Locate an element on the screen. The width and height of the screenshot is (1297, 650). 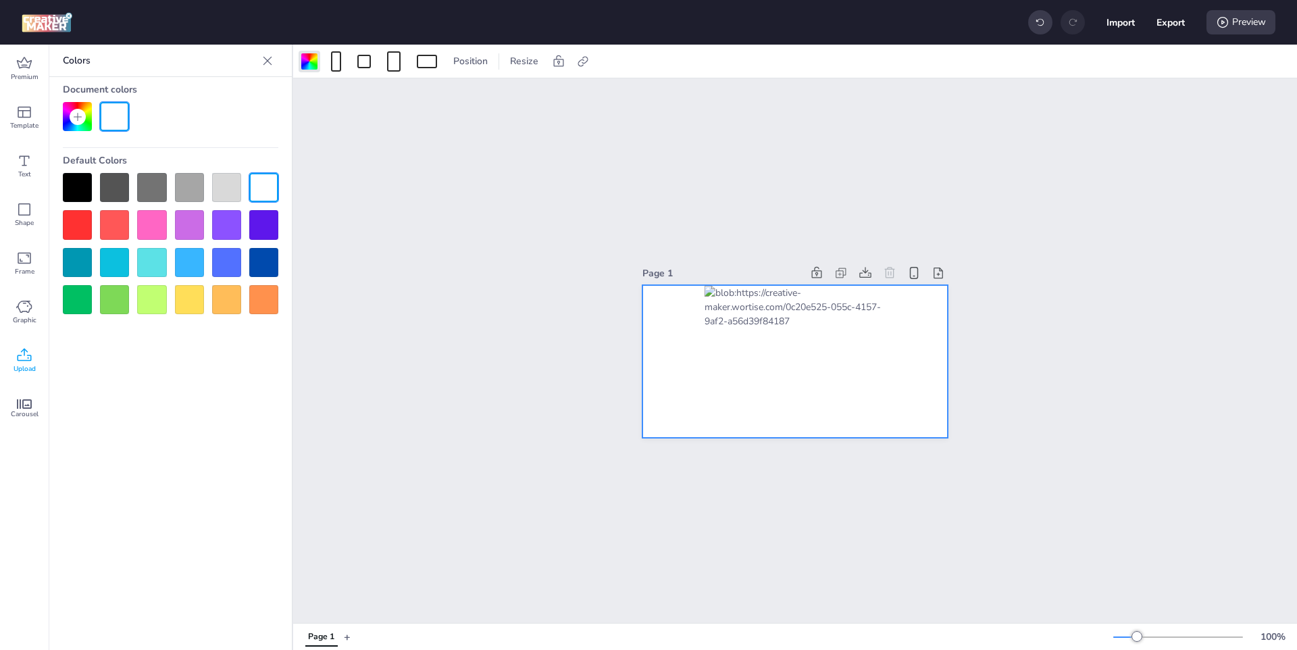
div: Default Colors is located at coordinates (170, 160).